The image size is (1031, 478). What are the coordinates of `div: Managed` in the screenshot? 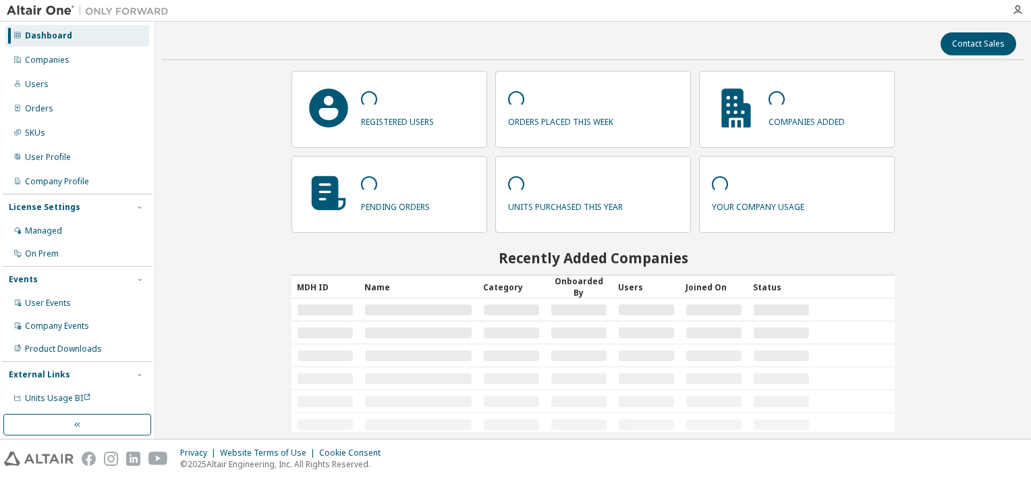 It's located at (43, 231).